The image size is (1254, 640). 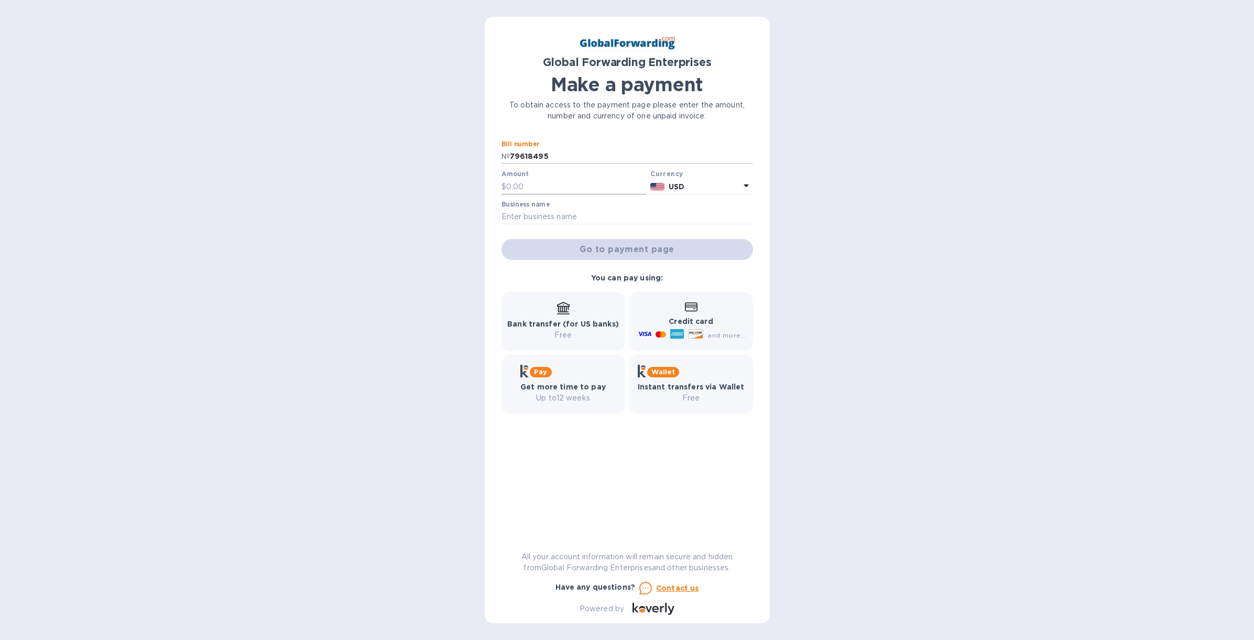 What do you see at coordinates (627, 84) in the screenshot?
I see `h1: Make a payment` at bounding box center [627, 84].